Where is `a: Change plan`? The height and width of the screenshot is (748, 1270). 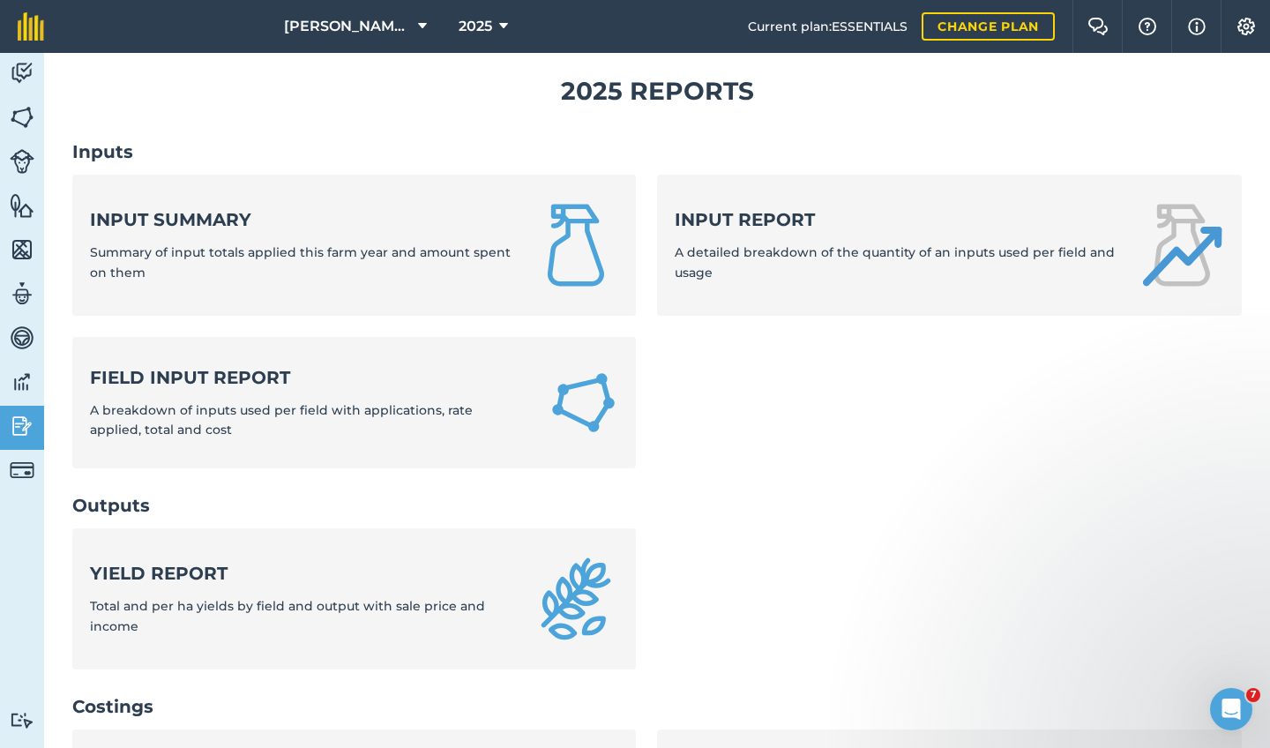 a: Change plan is located at coordinates (988, 26).